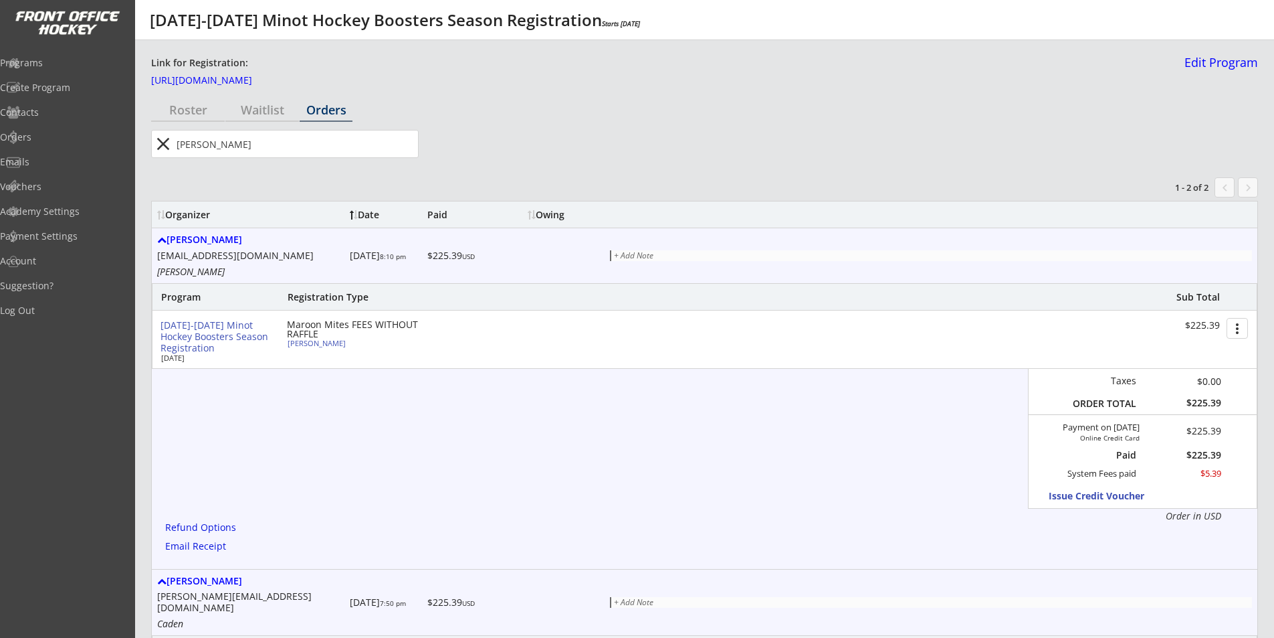 Image resolution: width=1274 pixels, height=638 pixels. What do you see at coordinates (68, 23) in the screenshot?
I see `img: FOH%20White%20Logo%20Transparent.png` at bounding box center [68, 23].